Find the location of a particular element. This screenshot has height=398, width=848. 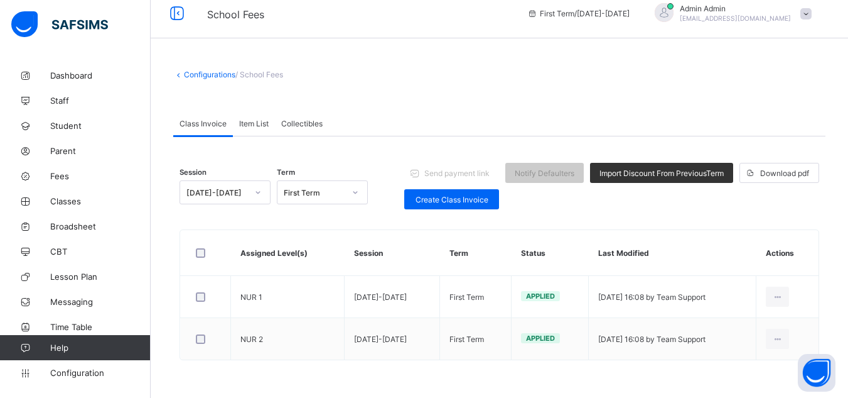

span: Import Discount From Previous Term is located at coordinates (662, 173).